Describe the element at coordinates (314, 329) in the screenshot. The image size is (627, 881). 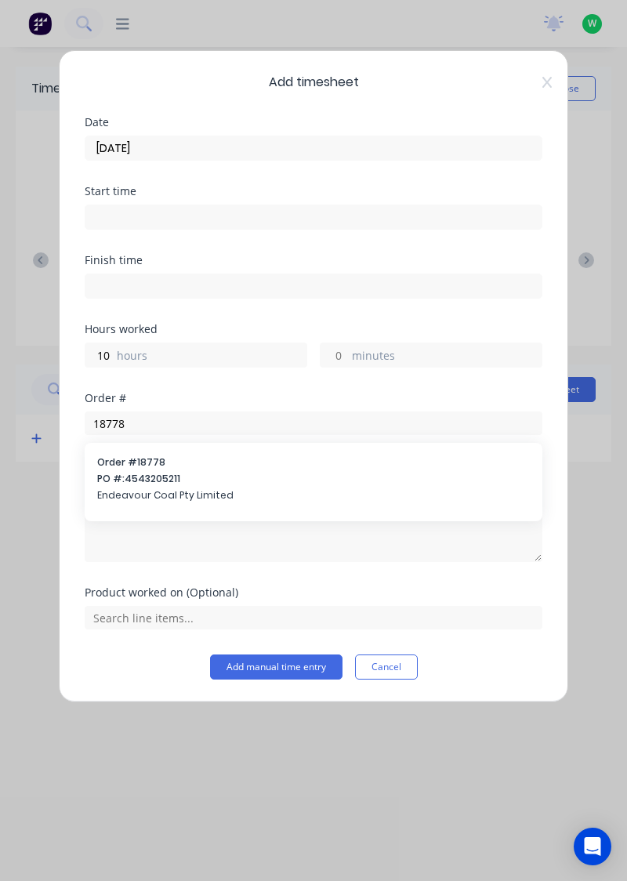
I see `div: Hours worked` at that location.